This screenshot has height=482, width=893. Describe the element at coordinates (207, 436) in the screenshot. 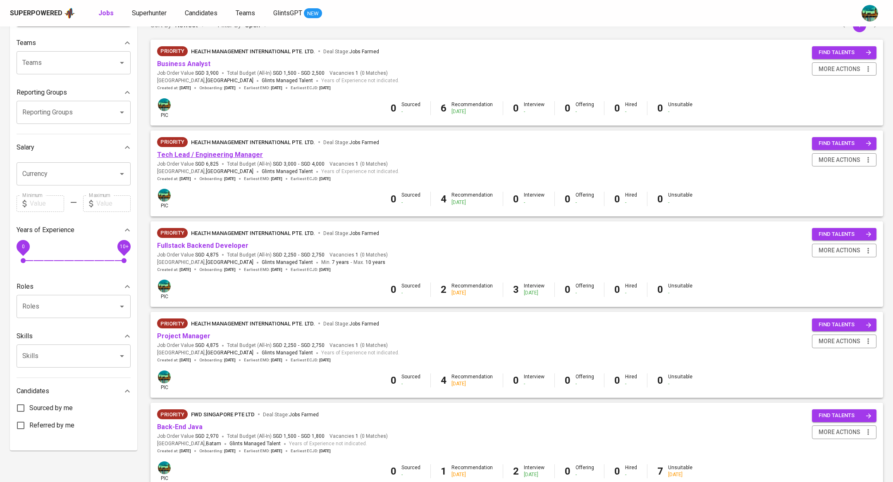

I see `span: SGD 2,970` at that location.